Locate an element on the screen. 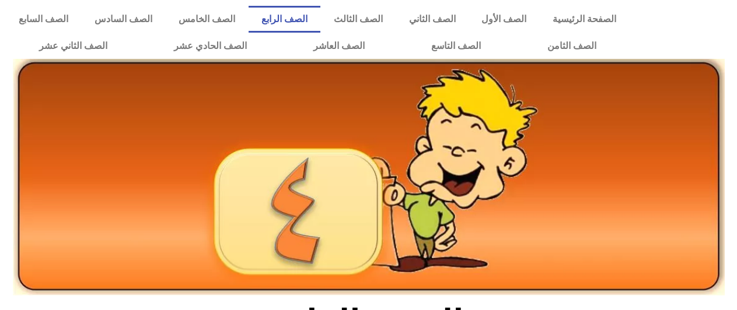 The width and height of the screenshot is (737, 310). a: الصف السادس is located at coordinates (124, 19).